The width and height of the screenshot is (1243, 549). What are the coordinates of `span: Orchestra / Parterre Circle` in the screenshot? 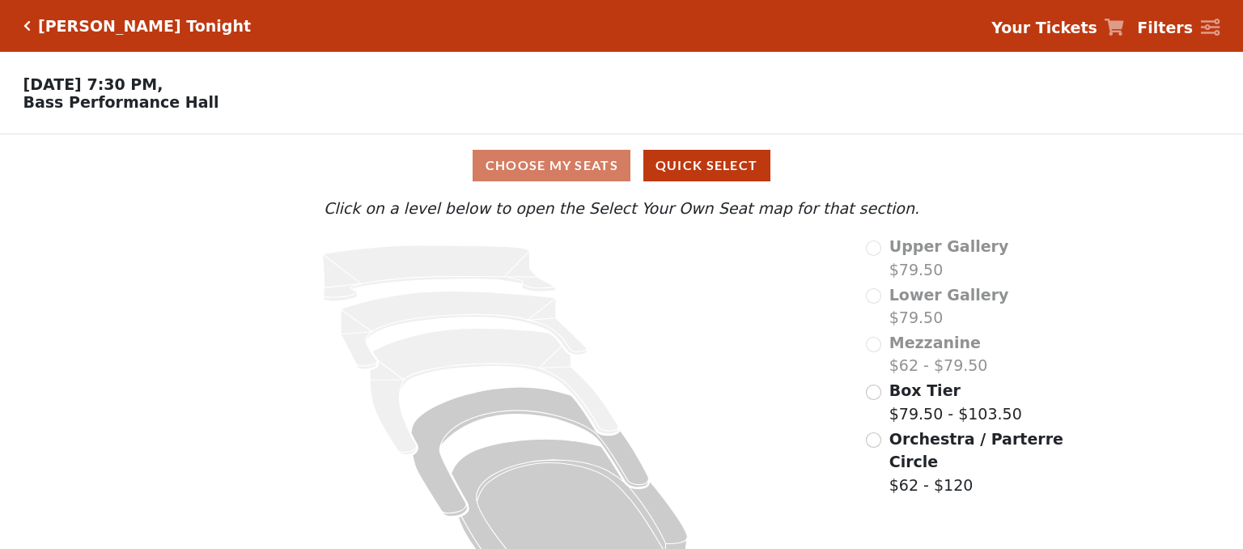 It's located at (976, 450).